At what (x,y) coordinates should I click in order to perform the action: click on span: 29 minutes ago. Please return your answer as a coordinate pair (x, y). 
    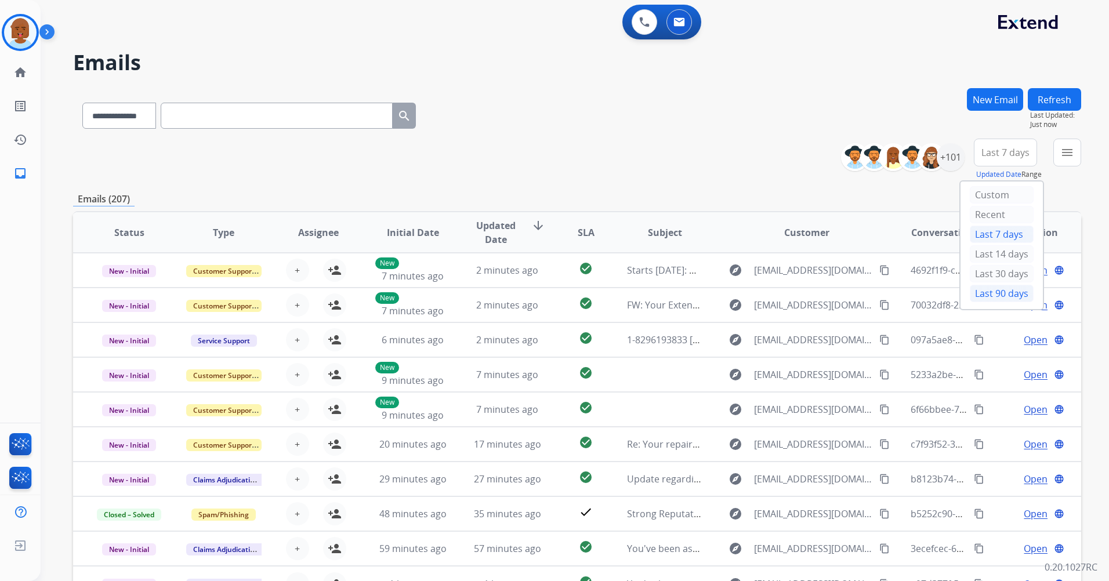
    Looking at the image, I should click on (413, 479).